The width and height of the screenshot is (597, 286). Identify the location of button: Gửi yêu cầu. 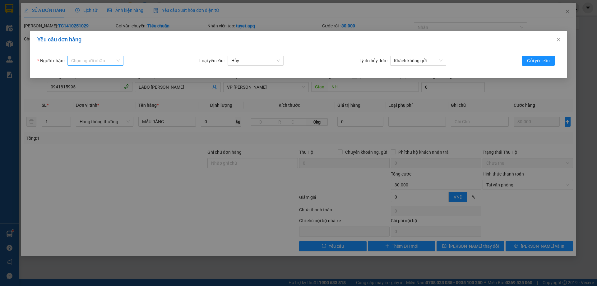
(538, 61).